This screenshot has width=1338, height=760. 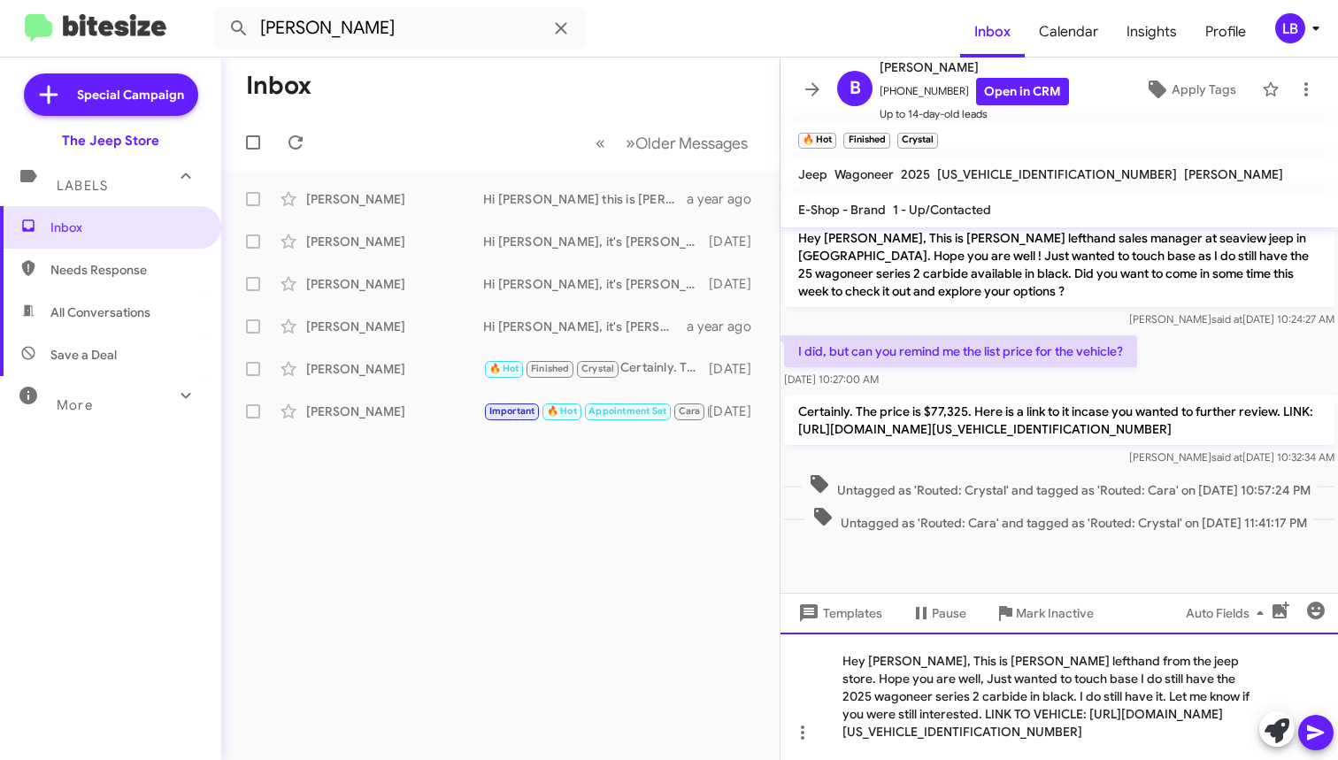 I want to click on span: Crystal, so click(x=597, y=368).